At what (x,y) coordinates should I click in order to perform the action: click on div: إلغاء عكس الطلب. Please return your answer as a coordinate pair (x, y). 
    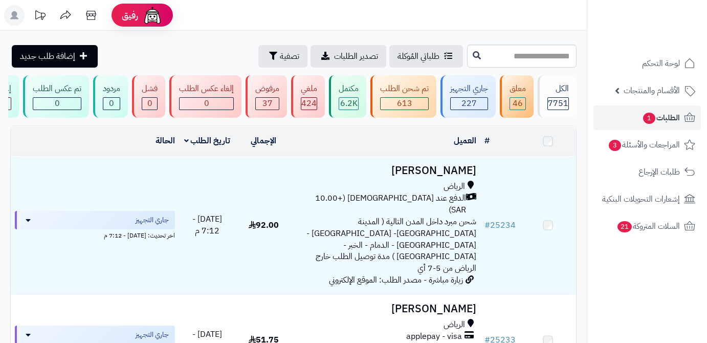
    Looking at the image, I should click on (206, 89).